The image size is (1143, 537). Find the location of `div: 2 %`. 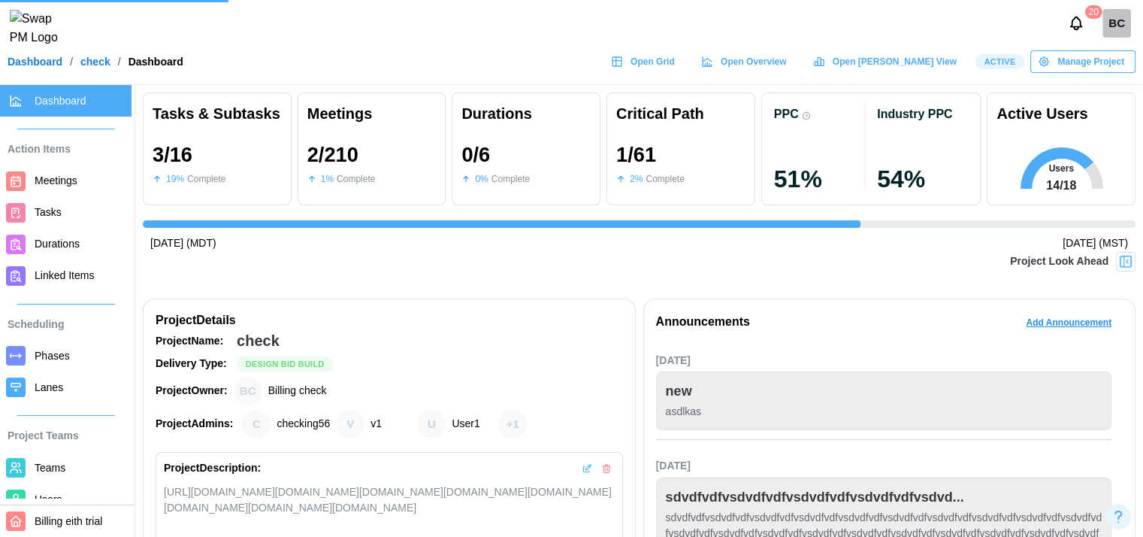

div: 2 % is located at coordinates (636, 179).